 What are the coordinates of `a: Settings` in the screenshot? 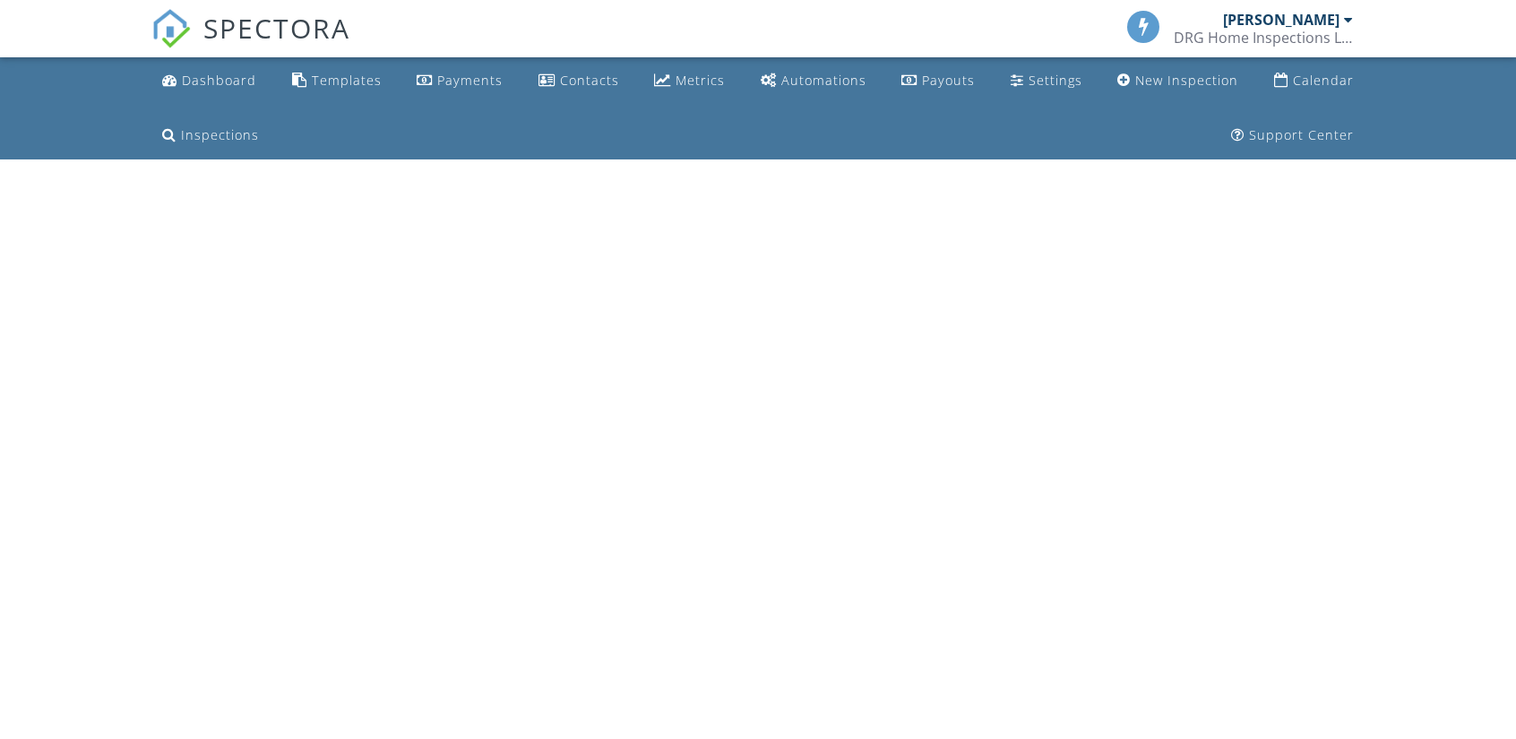 It's located at (1046, 81).